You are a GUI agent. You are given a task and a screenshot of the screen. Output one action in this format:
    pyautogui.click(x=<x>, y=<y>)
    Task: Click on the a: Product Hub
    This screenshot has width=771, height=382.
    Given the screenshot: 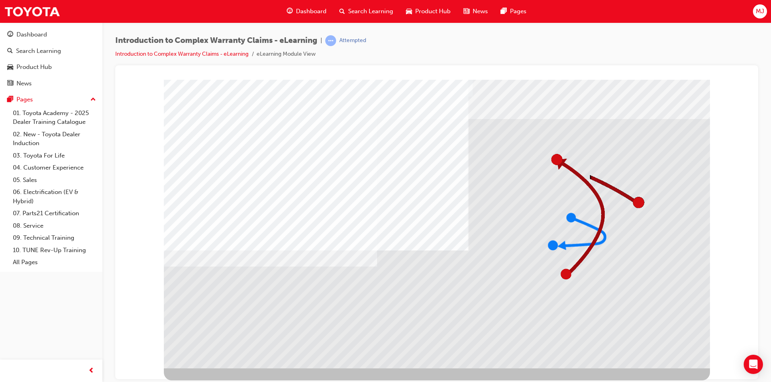 What is the action you would take?
    pyautogui.click(x=51, y=67)
    